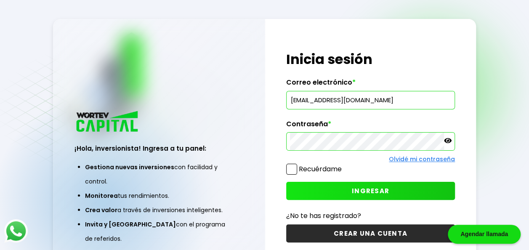 The image size is (529, 250). I want to click on h3: ¡Hola, inversionista! Ingresa a tu panel:, so click(159, 148).